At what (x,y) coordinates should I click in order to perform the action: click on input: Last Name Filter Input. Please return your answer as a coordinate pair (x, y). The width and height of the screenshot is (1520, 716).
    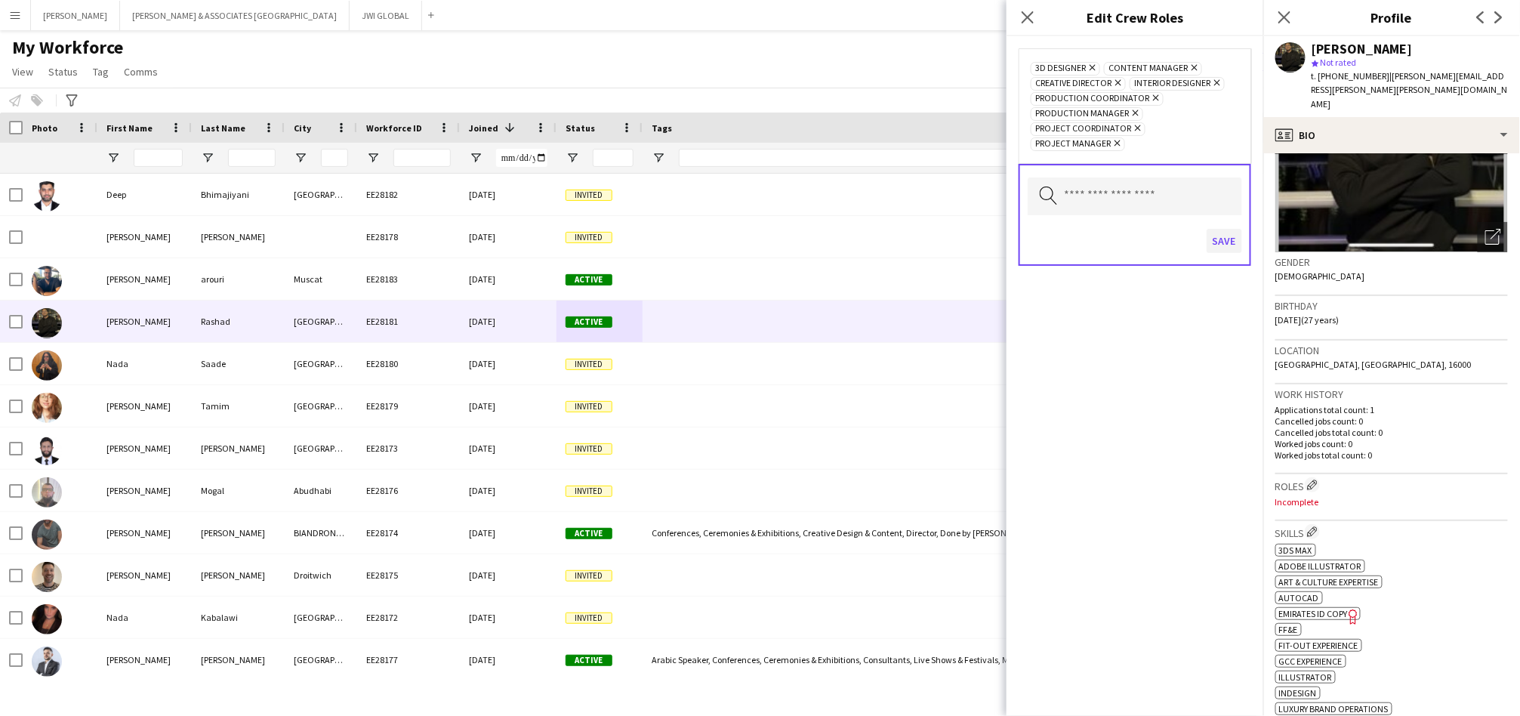
    Looking at the image, I should click on (252, 158).